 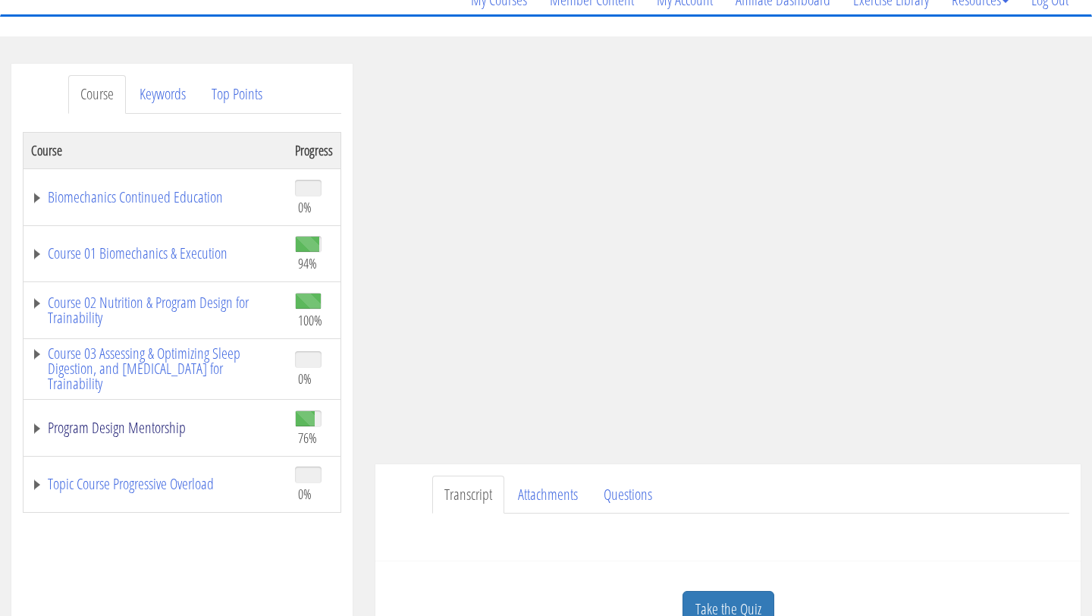 I want to click on span: 100%, so click(x=310, y=320).